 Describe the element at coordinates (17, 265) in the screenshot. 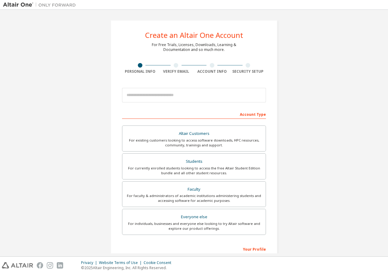

I see `img: altair_logo.svg` at that location.